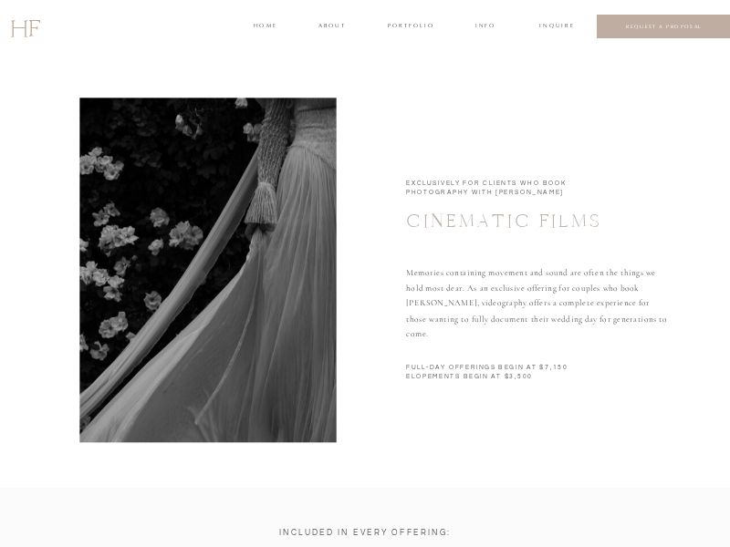 The width and height of the screenshot is (730, 547). What do you see at coordinates (331, 26) in the screenshot?
I see `a: about` at bounding box center [331, 26].